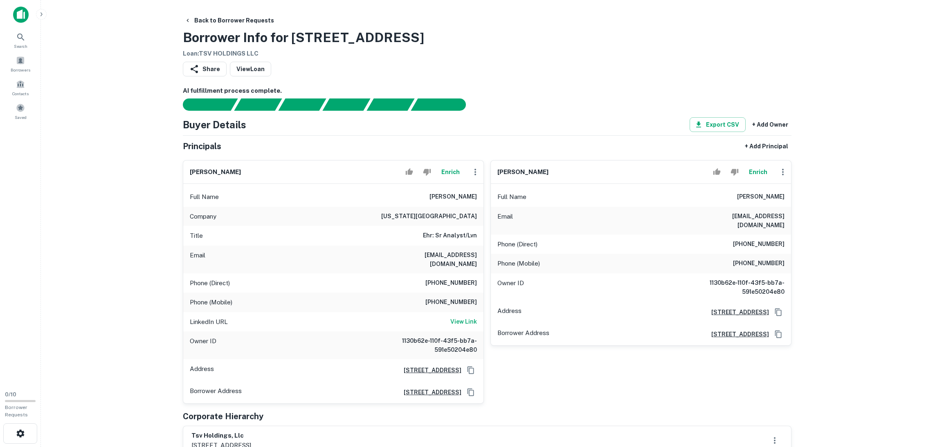 The height and width of the screenshot is (447, 933). What do you see at coordinates (21, 15) in the screenshot?
I see `img: capitalize-icon.png` at bounding box center [21, 15].